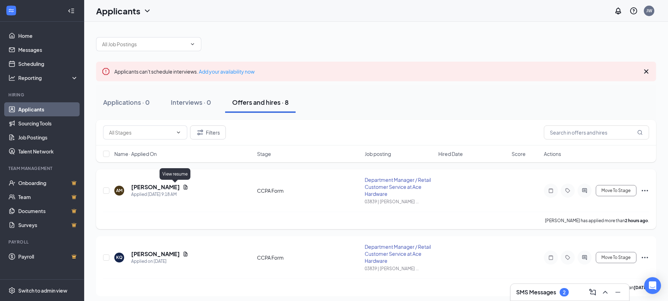  What do you see at coordinates (618, 11) in the screenshot?
I see `svg: Notifications` at bounding box center [618, 11].